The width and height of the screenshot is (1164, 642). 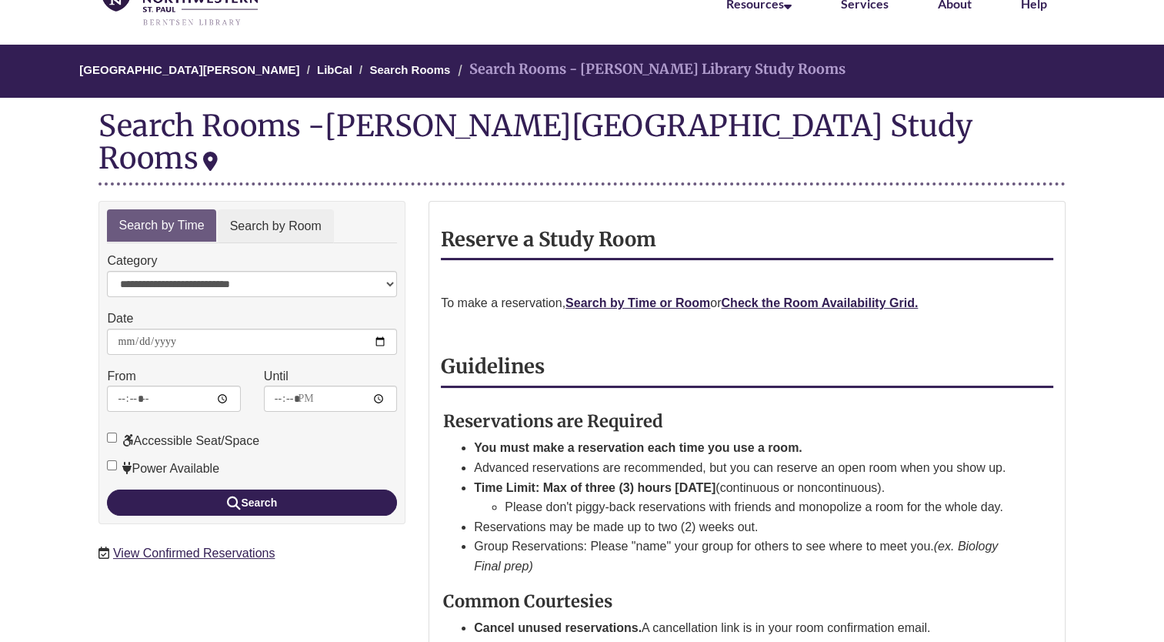 What do you see at coordinates (409, 69) in the screenshot?
I see `a: Search Rooms` at bounding box center [409, 69].